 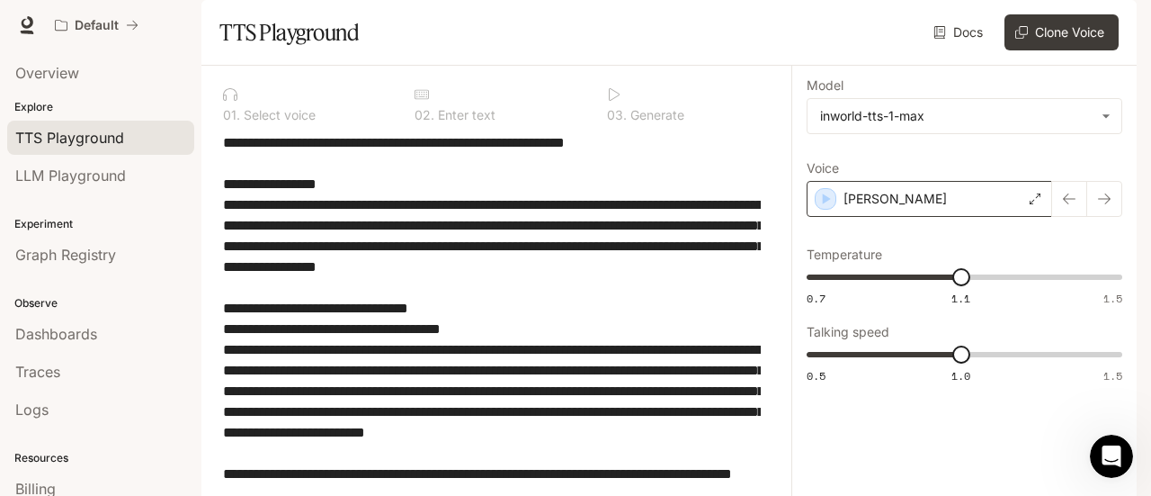 What do you see at coordinates (848, 332) in the screenshot?
I see `p: Talking speed` at bounding box center [848, 332].